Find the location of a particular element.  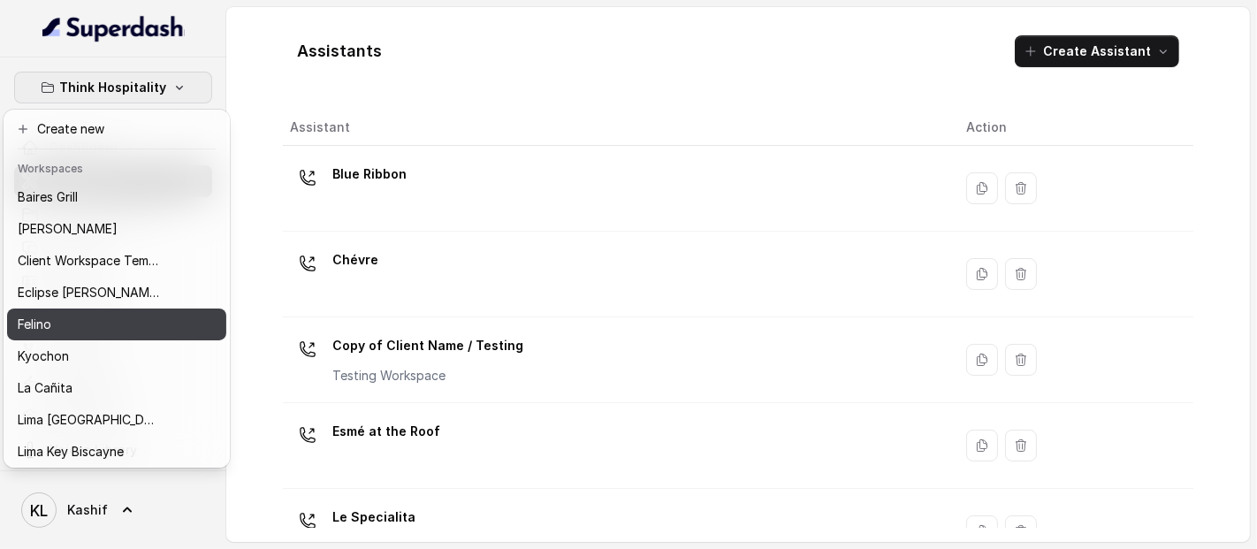

p: Baires Grill is located at coordinates (48, 197).